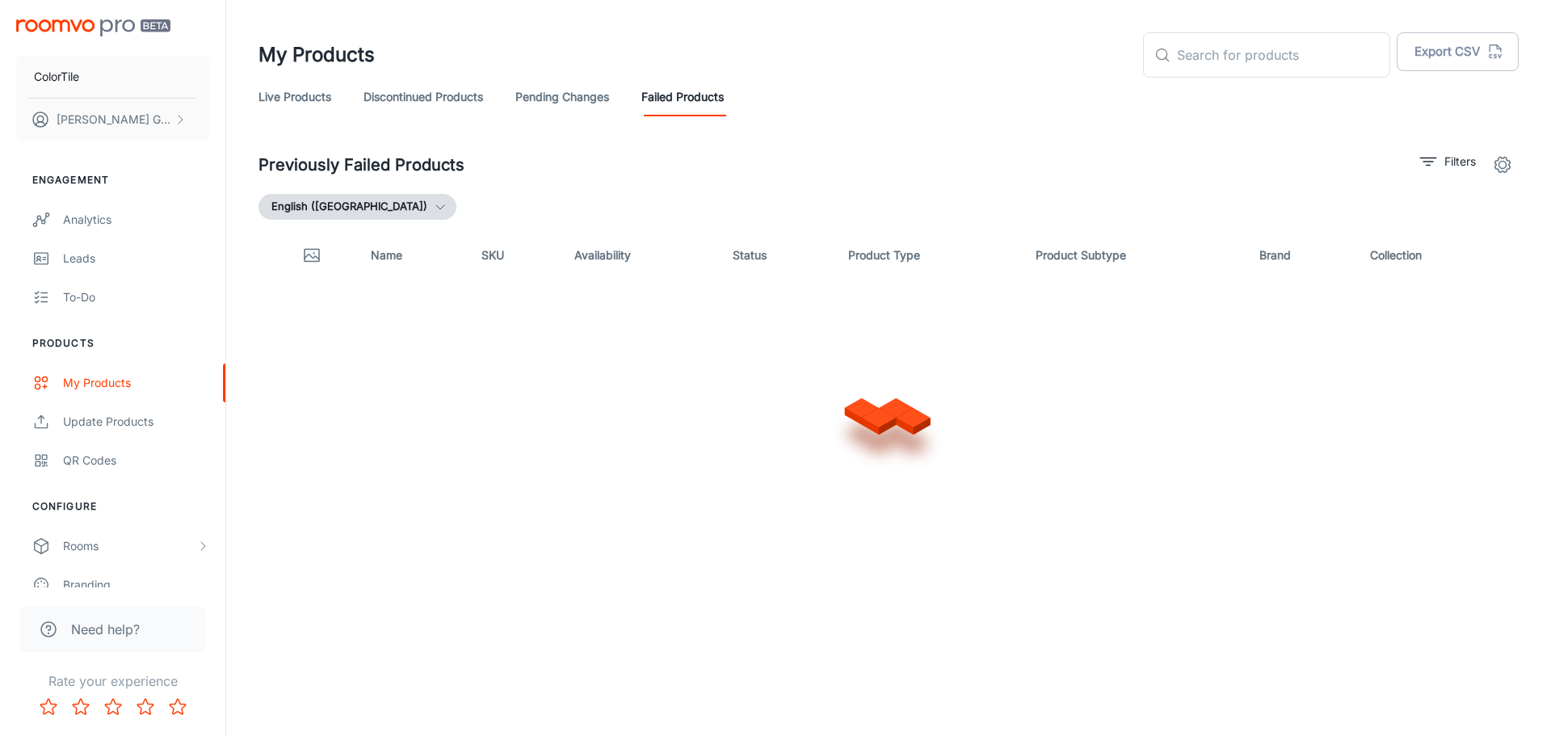 This screenshot has height=736, width=1551. I want to click on h2: Previously Failed Products, so click(361, 165).